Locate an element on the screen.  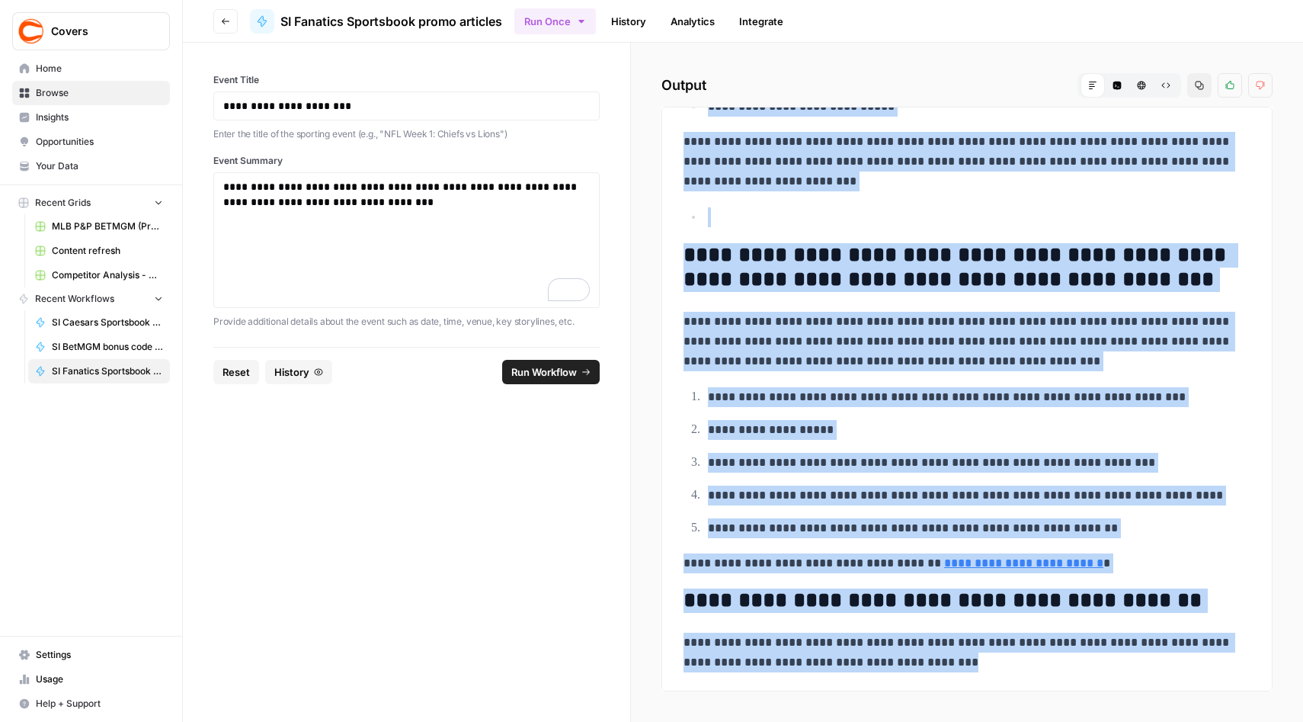
label: Event Summary is located at coordinates (406, 161).